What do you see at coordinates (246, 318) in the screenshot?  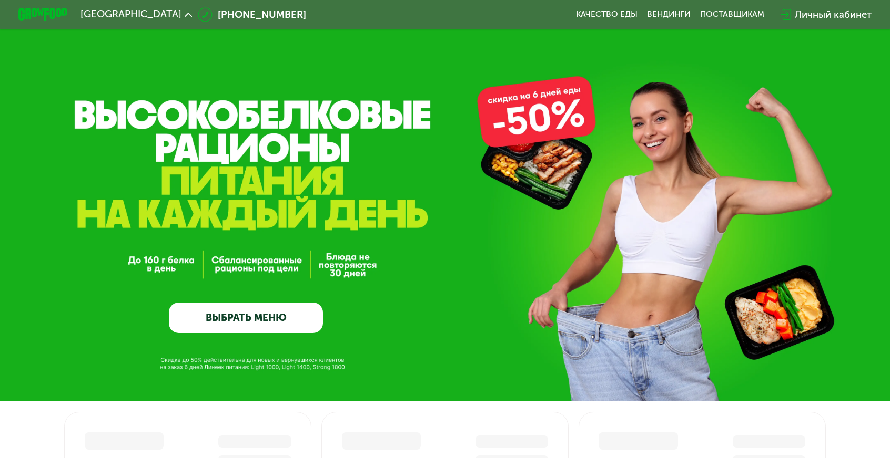 I see `a: ВЫБРАТЬ МЕНЮ` at bounding box center [246, 318].